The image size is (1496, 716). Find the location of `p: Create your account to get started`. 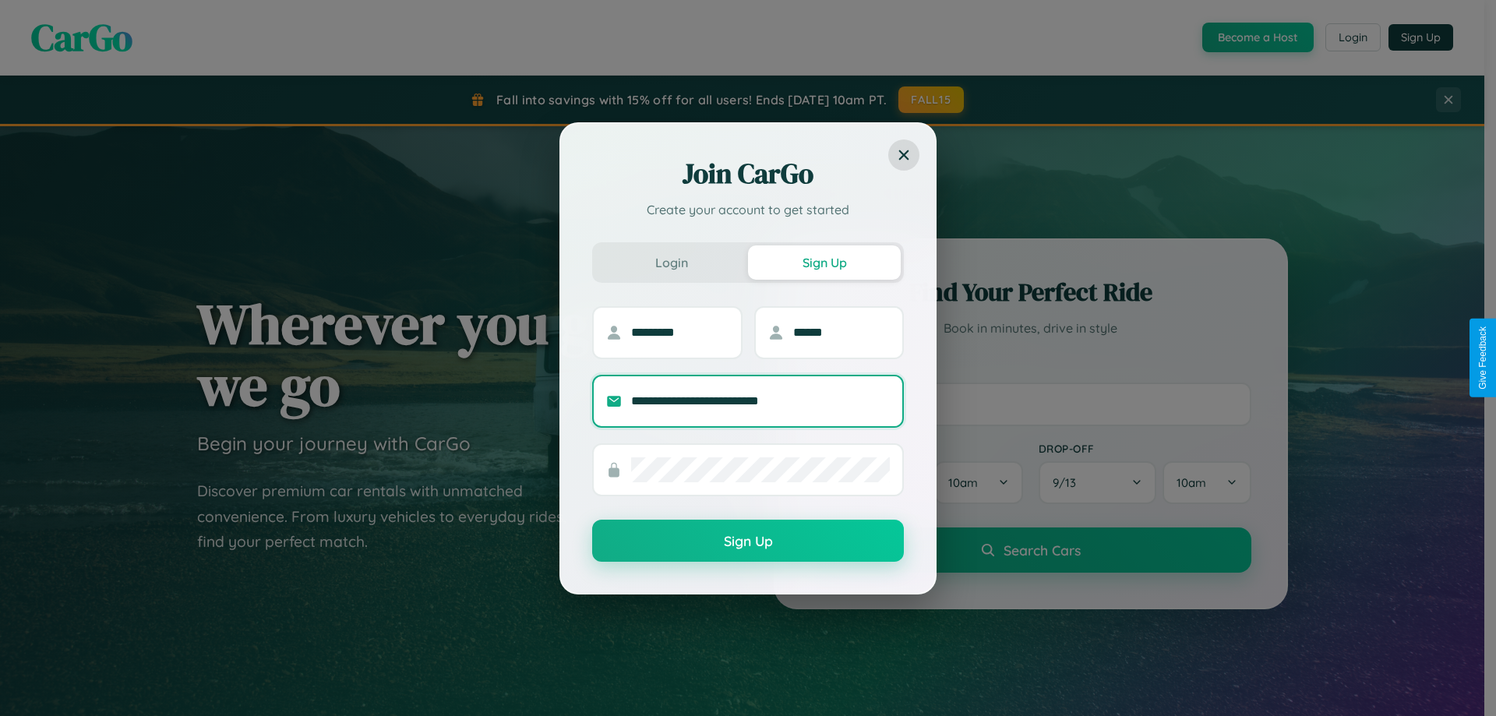

p: Create your account to get started is located at coordinates (748, 210).